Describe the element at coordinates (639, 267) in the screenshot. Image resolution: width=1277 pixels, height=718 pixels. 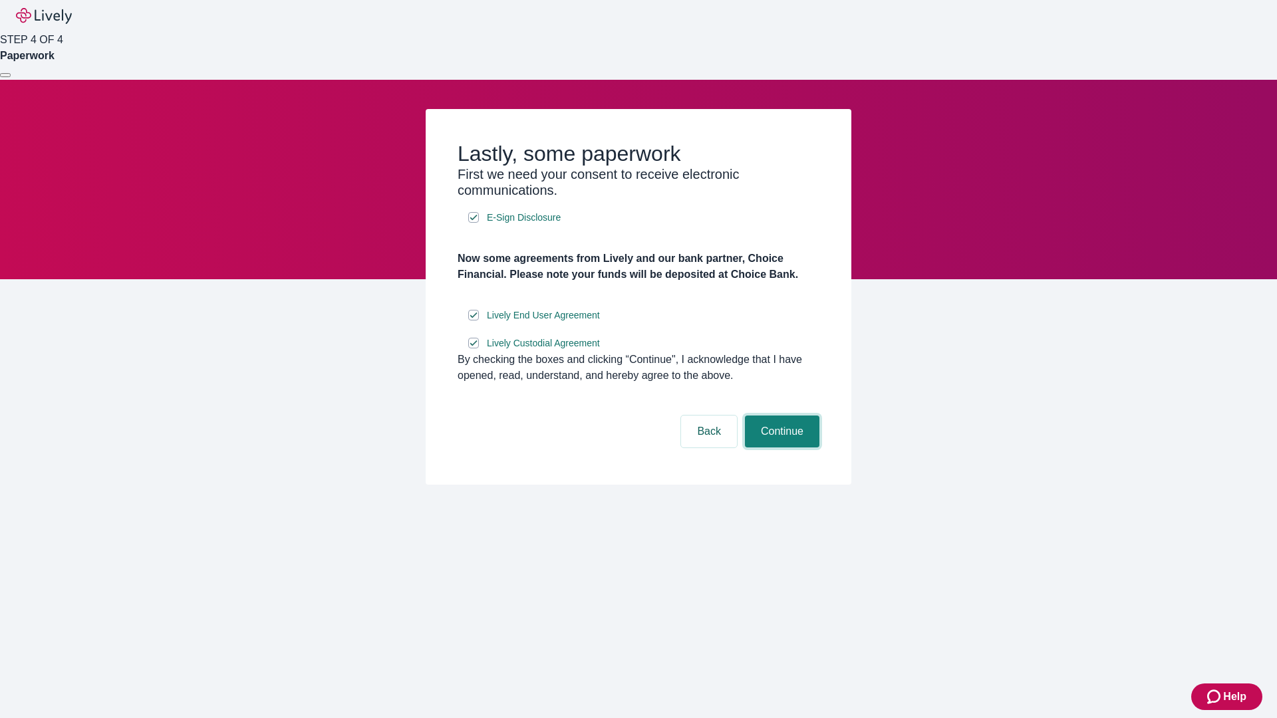
I see `h4: Now some agreements from Lively and our bank partner, Choice Financial. Please note your funds wi...` at that location.